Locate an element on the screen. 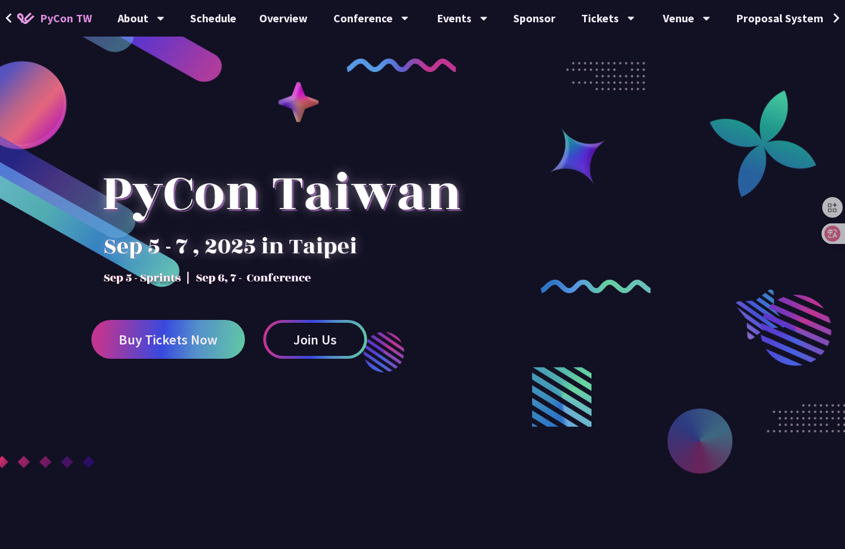 Image resolution: width=845 pixels, height=549 pixels. a: Buy Tickets Now is located at coordinates (168, 339).